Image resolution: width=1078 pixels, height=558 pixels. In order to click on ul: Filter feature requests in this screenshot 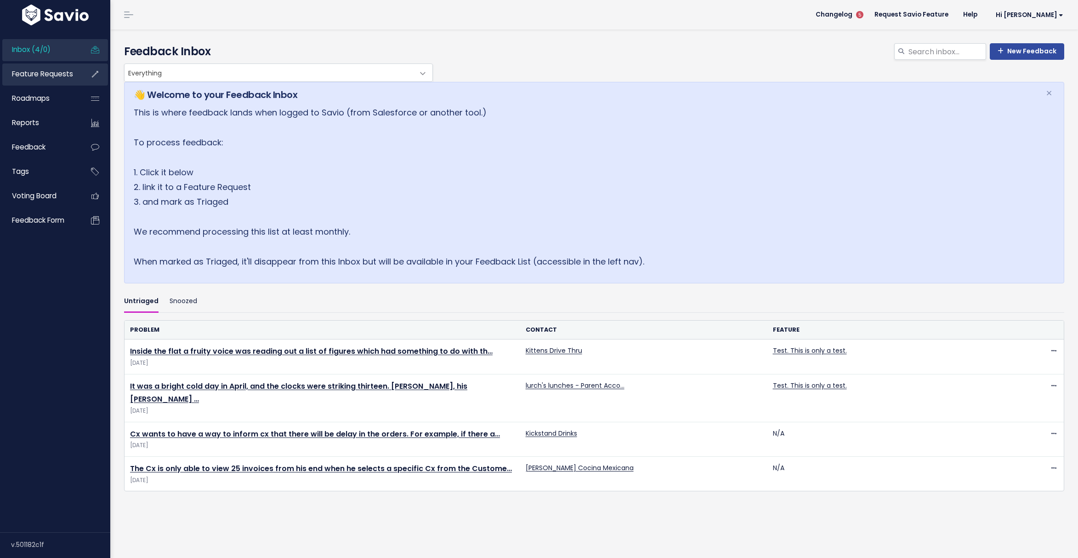, I will do `click(594, 301)`.